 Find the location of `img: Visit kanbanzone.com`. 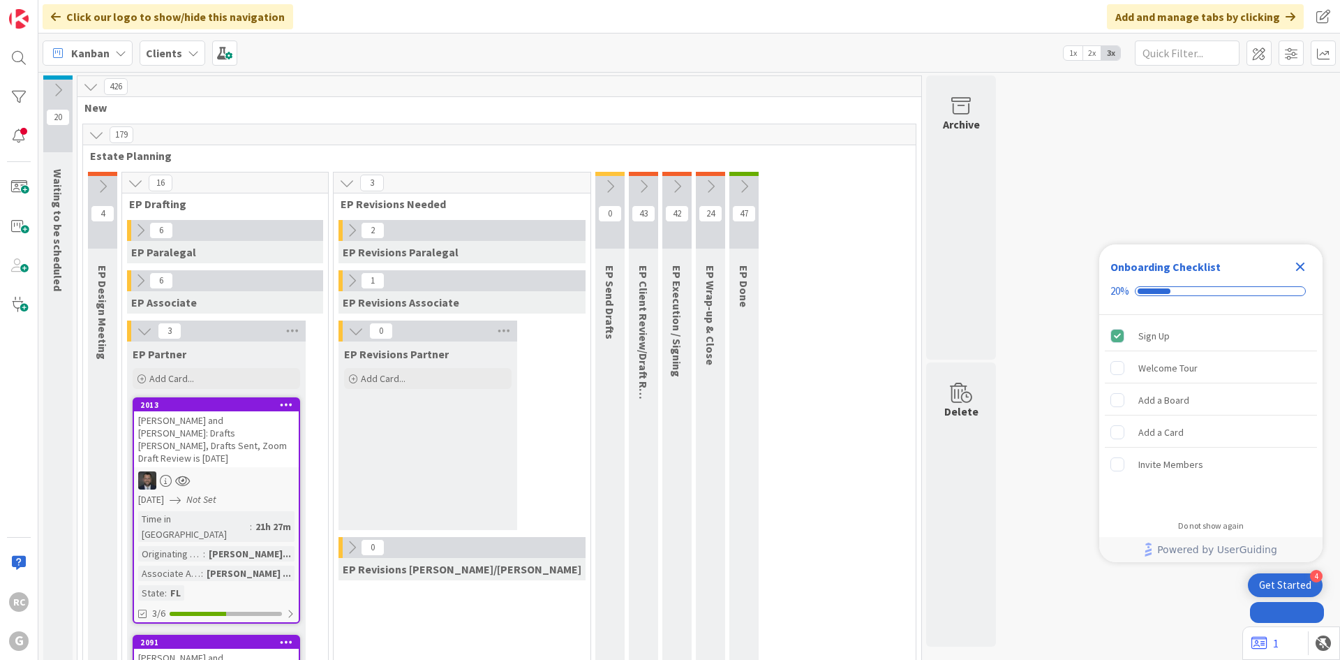

img: Visit kanbanzone.com is located at coordinates (19, 19).